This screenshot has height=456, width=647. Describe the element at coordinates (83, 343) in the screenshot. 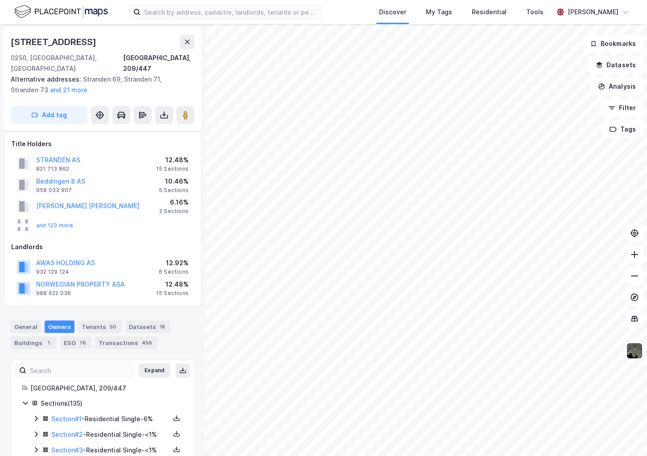

I see `div: 76` at that location.